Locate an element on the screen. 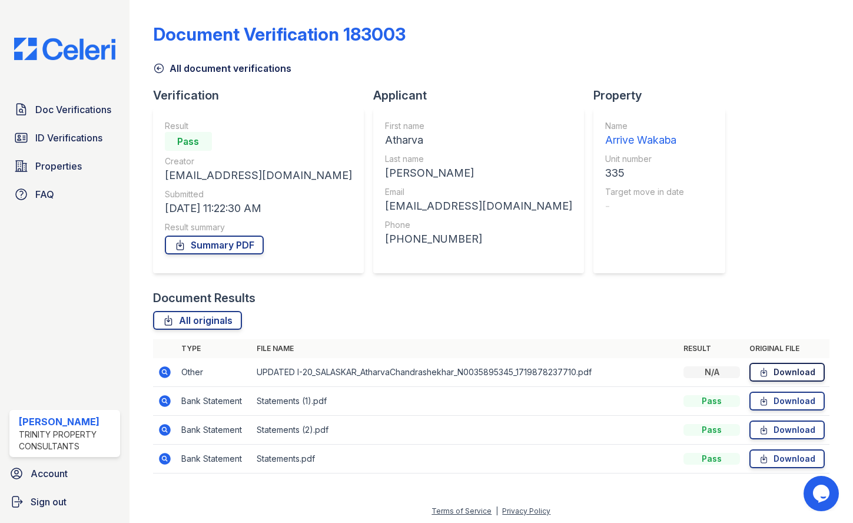  span: Properties is located at coordinates (58, 166).